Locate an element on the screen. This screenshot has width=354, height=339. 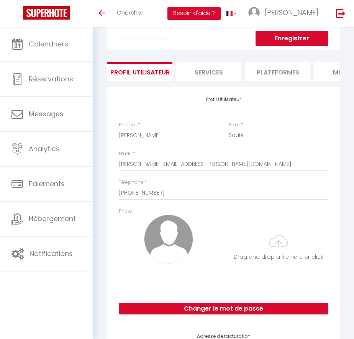
img: logout is located at coordinates (341, 13).